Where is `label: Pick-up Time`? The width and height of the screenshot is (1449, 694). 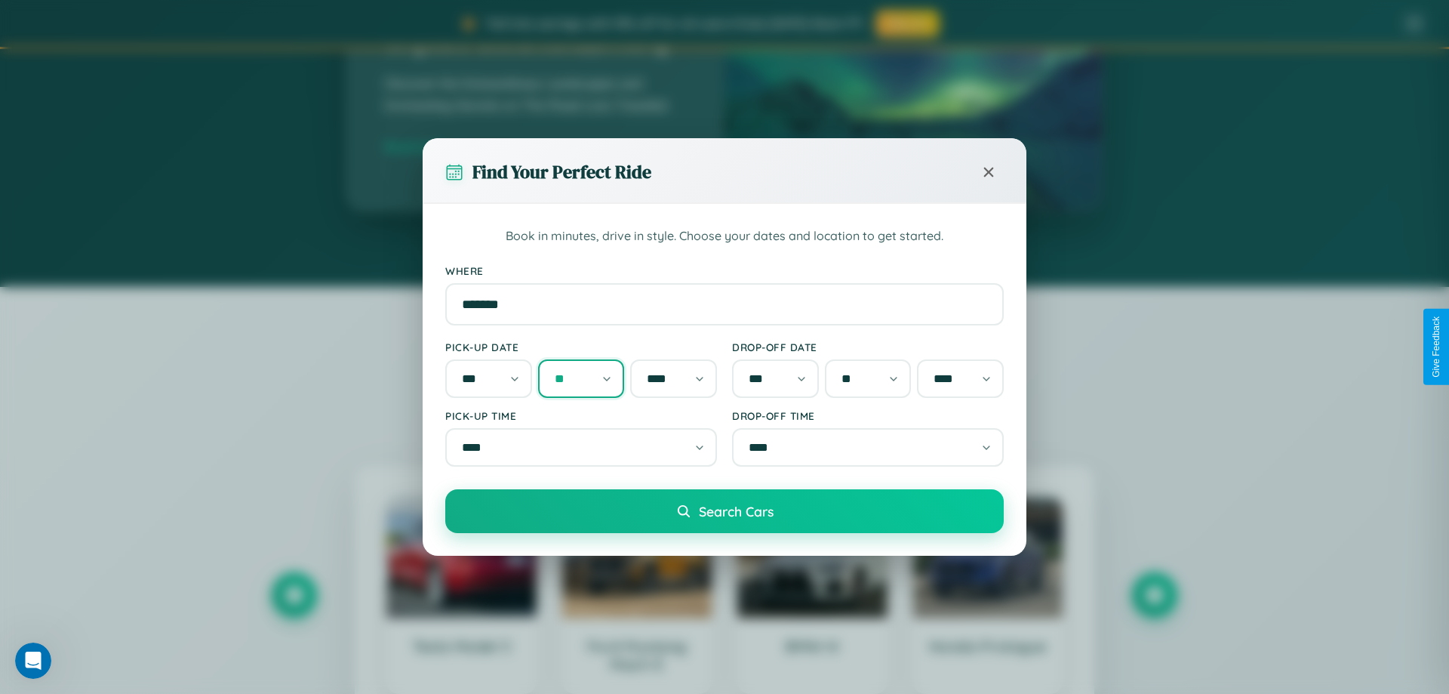
label: Pick-up Time is located at coordinates (581, 415).